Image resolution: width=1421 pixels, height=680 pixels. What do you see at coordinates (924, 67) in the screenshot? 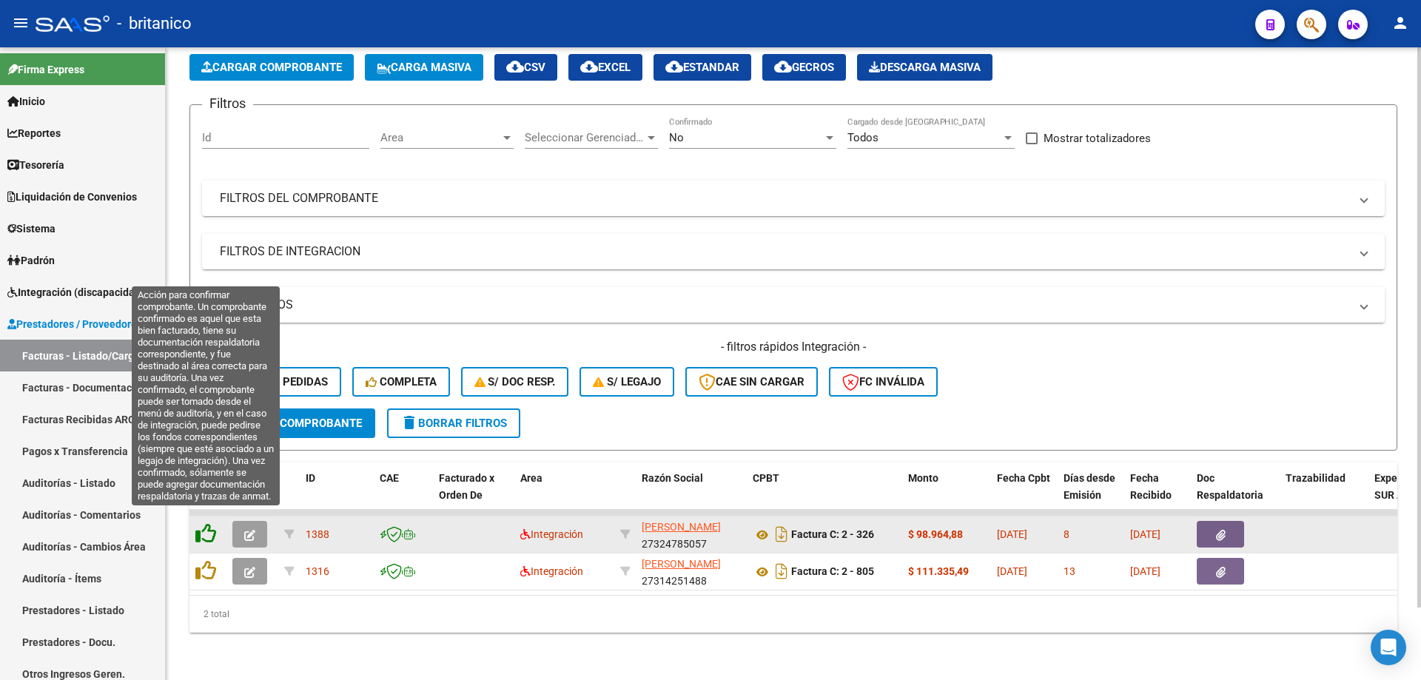
I see `app-download-masive: Descarga masiva de comprobantes (adjuntos)` at bounding box center [924, 67].